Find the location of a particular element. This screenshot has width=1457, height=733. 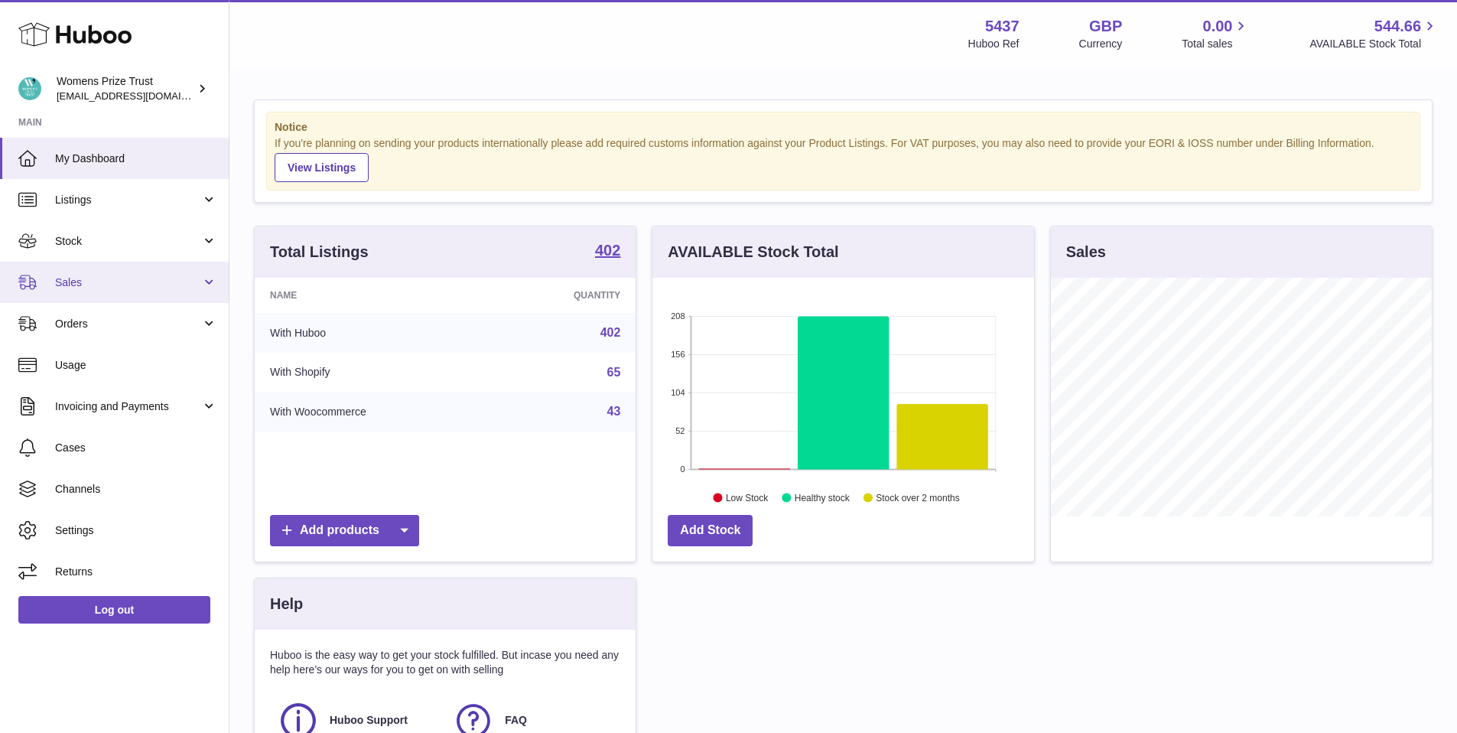

strong: 5437 is located at coordinates (1002, 26).